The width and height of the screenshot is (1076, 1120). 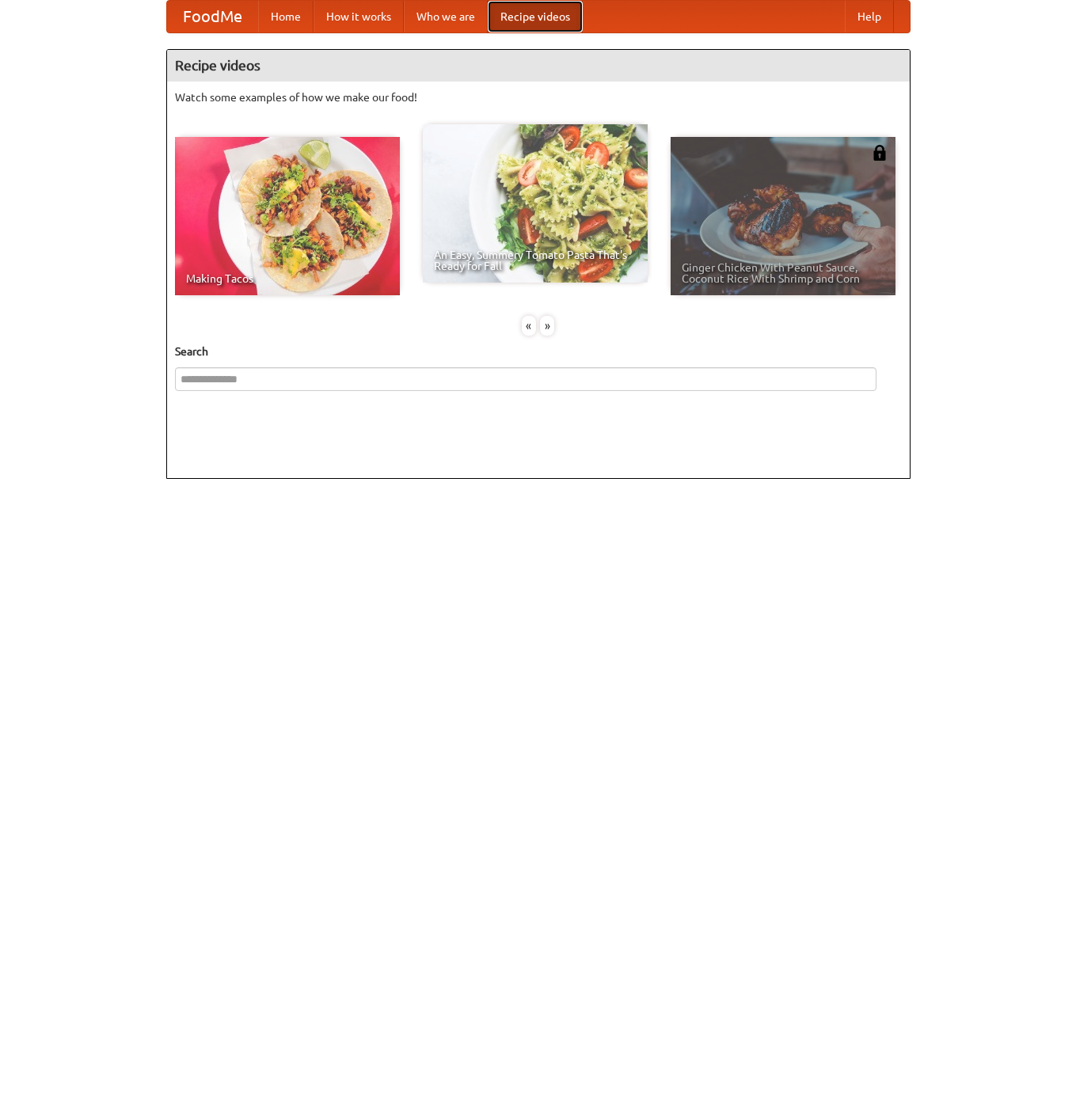 What do you see at coordinates (287, 216) in the screenshot?
I see `a: Making Tacos` at bounding box center [287, 216].